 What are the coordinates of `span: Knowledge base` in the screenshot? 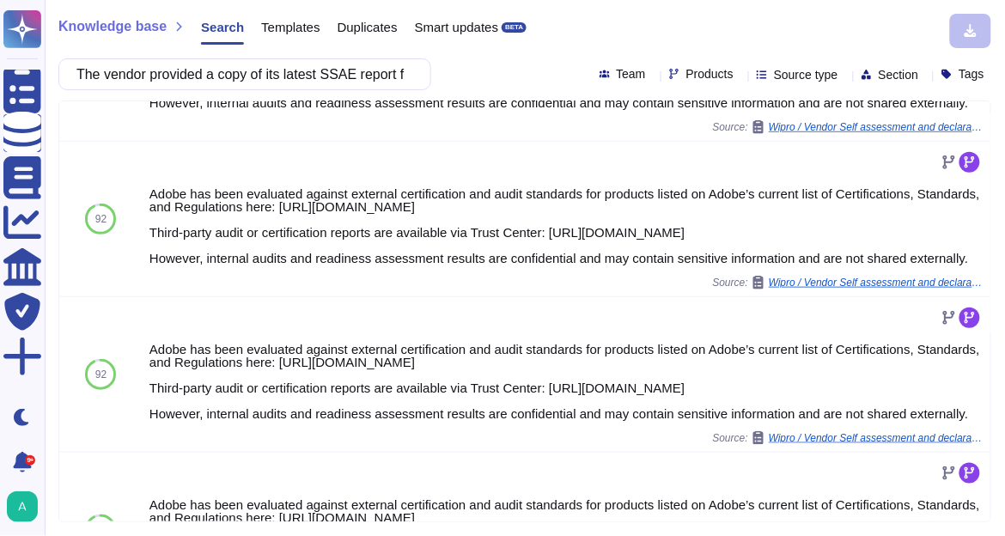 It's located at (112, 27).